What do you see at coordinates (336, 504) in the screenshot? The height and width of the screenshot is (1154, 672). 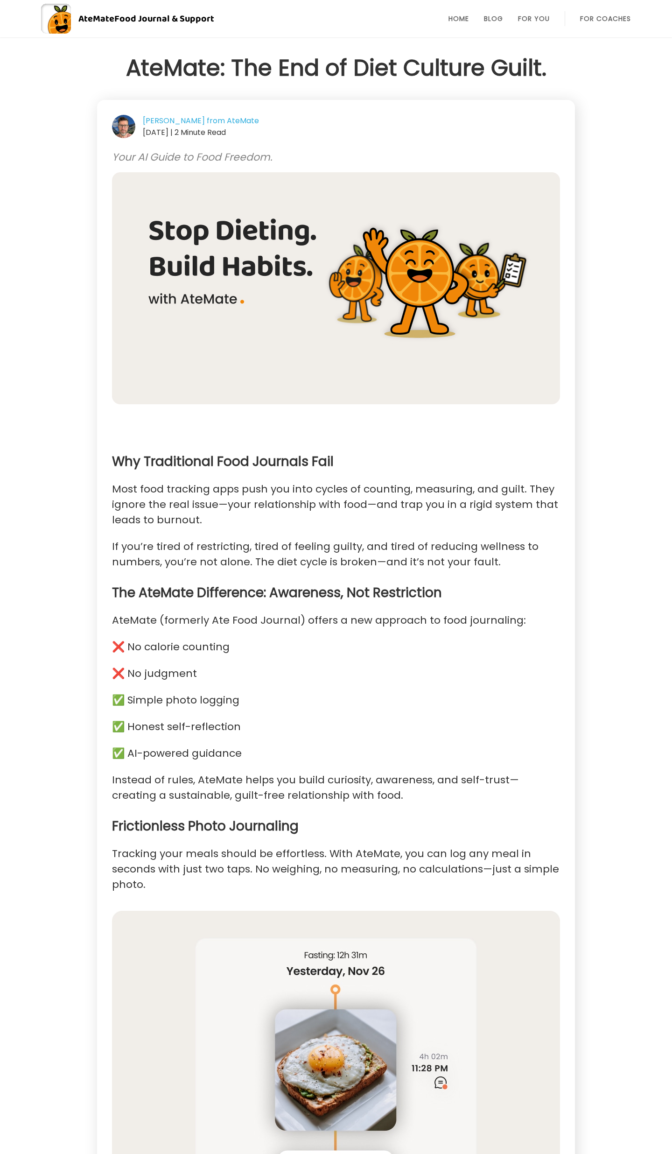 I see `p: Most food tracking apps push you into cycles of counting, measuring, and guilt. They ignore the r...` at bounding box center [336, 504].